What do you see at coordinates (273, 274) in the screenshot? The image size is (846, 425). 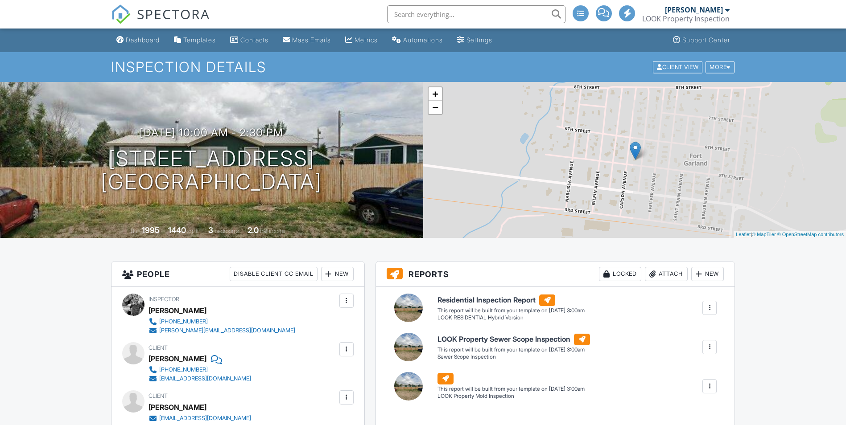 I see `div: Disable Client CC Email` at bounding box center [273, 274].